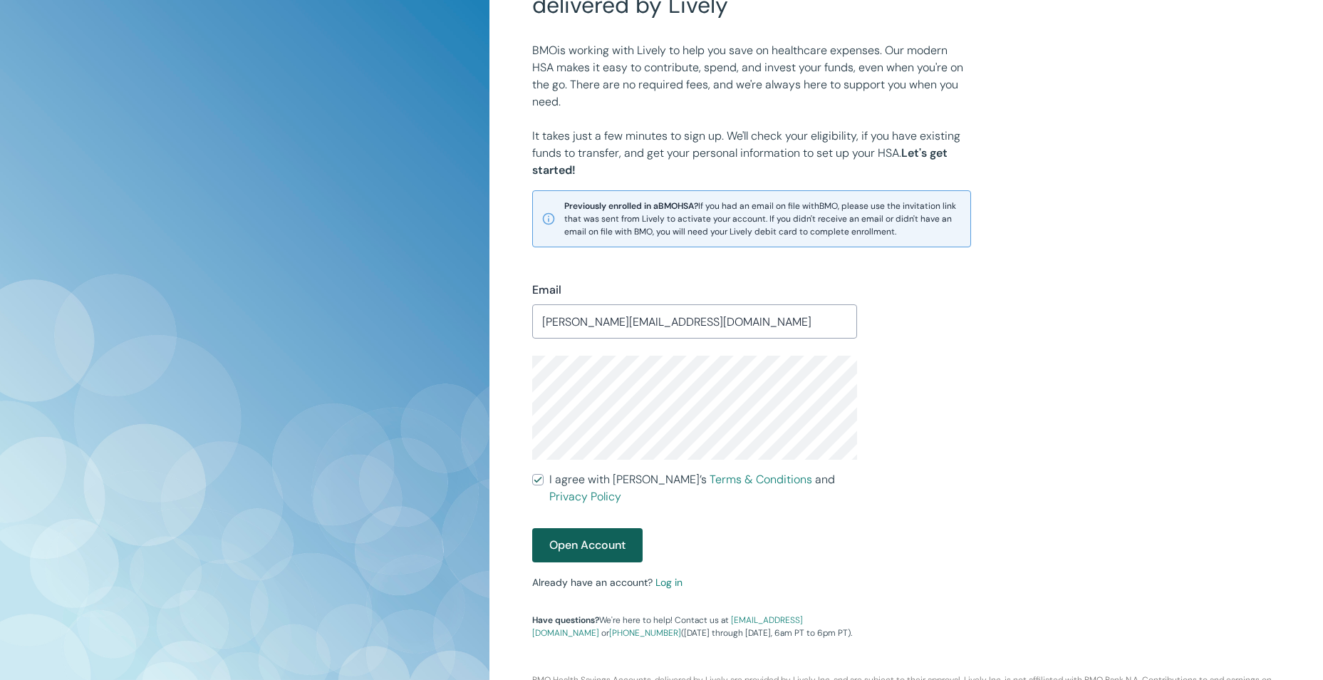 The height and width of the screenshot is (680, 1323). Describe the element at coordinates (761, 479) in the screenshot. I see `a: Terms & Conditions` at that location.